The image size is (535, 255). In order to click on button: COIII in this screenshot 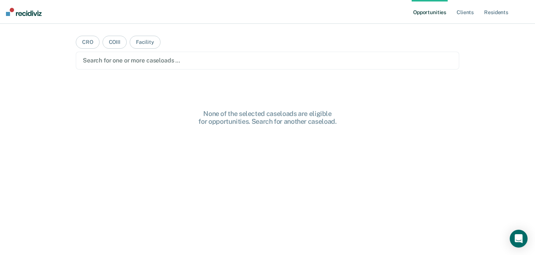, I will do `click(114, 42)`.